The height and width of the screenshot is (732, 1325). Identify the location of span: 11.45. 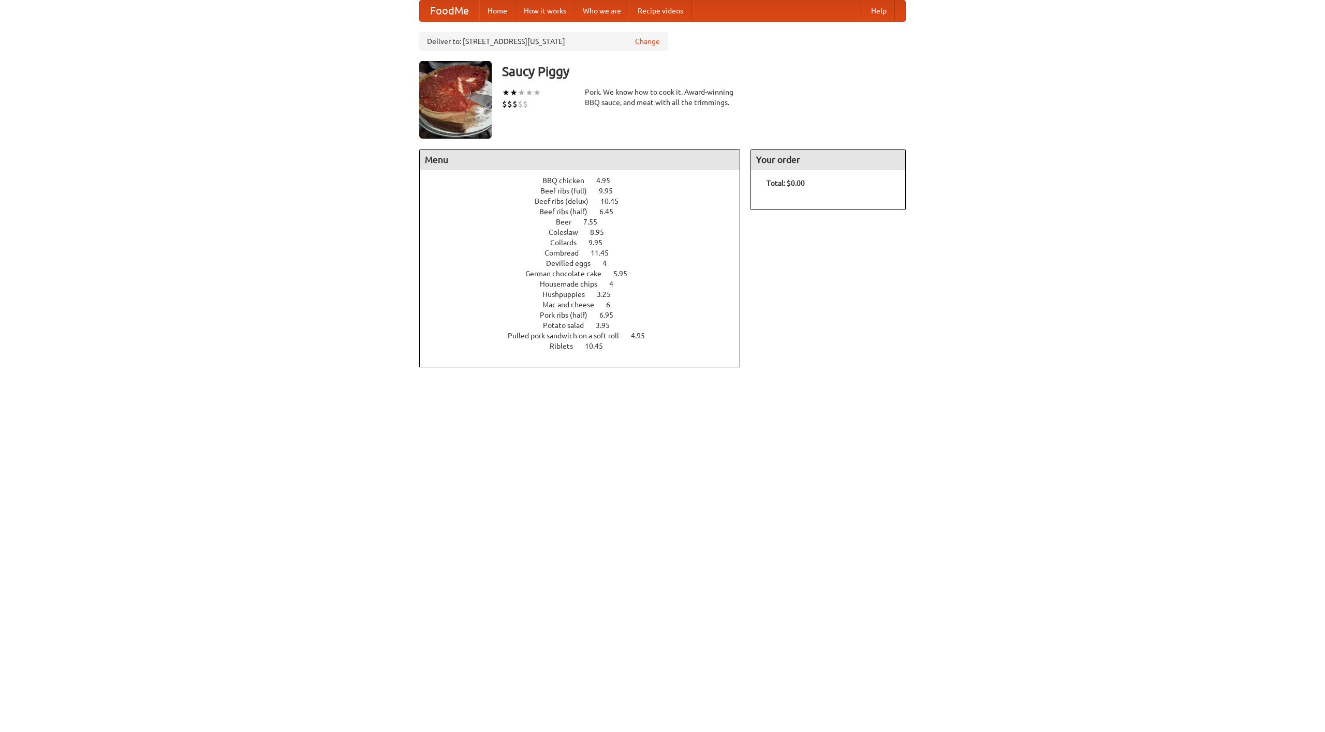
(604, 253).